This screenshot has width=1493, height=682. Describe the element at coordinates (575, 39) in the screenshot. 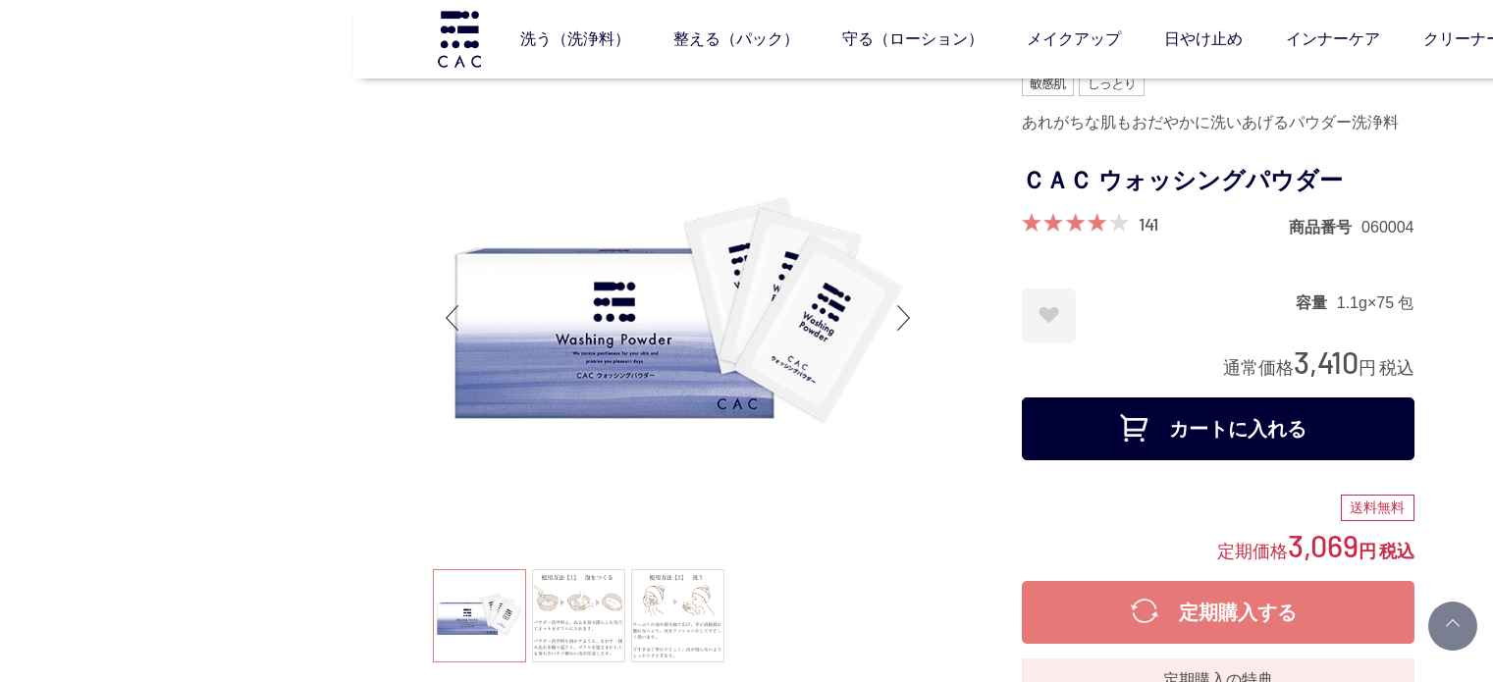

I see `a: 洗う（洗浄料）` at that location.